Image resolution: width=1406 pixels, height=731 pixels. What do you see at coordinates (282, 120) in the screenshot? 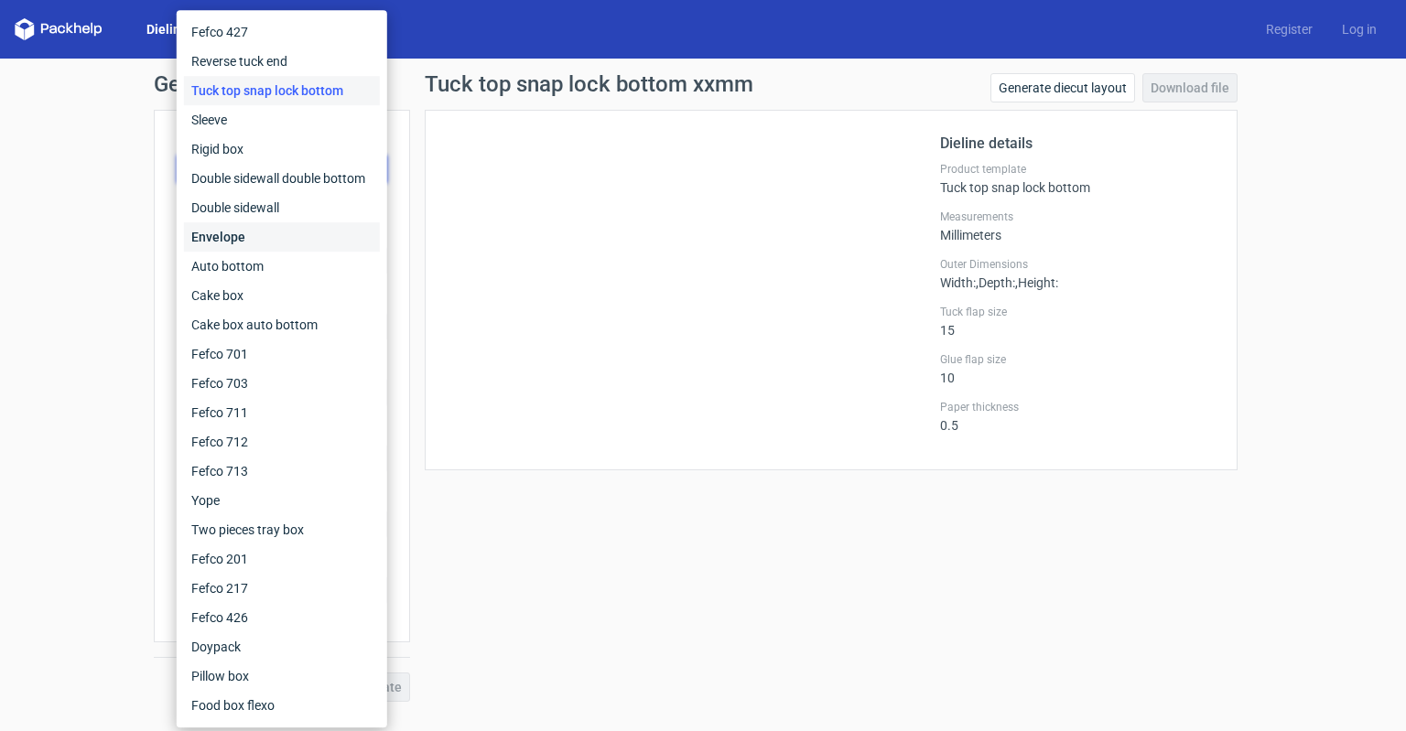
I see `div: Sleeve` at bounding box center [282, 120].